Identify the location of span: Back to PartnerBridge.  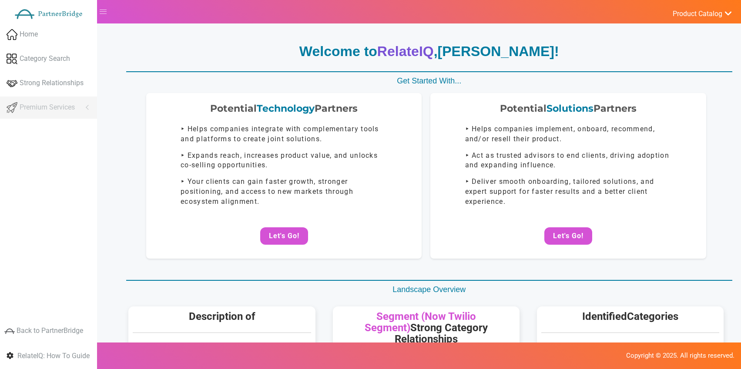
(50, 331).